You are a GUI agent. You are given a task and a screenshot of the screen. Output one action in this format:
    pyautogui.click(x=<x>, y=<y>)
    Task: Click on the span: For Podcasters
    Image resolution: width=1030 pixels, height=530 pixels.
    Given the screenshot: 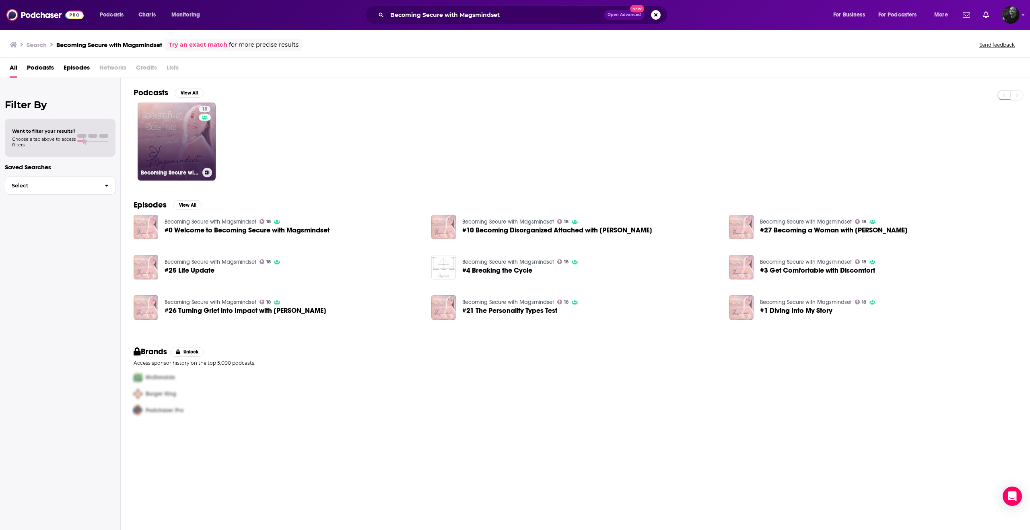 What is the action you would take?
    pyautogui.click(x=898, y=15)
    